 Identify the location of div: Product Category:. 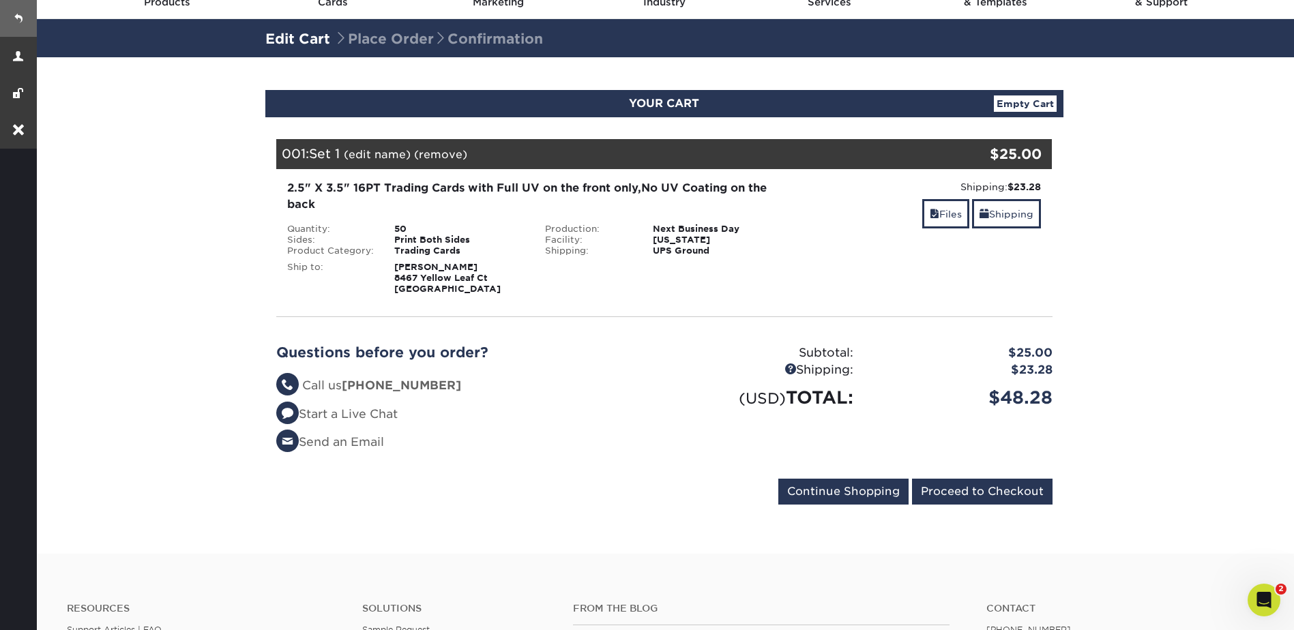
(331, 251).